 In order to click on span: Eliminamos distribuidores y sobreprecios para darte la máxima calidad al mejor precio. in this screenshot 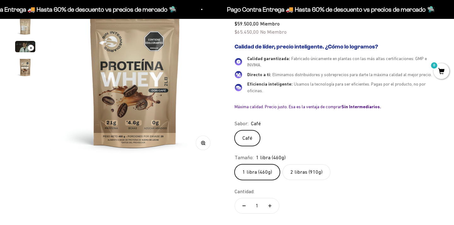, I will do `click(352, 75)`.